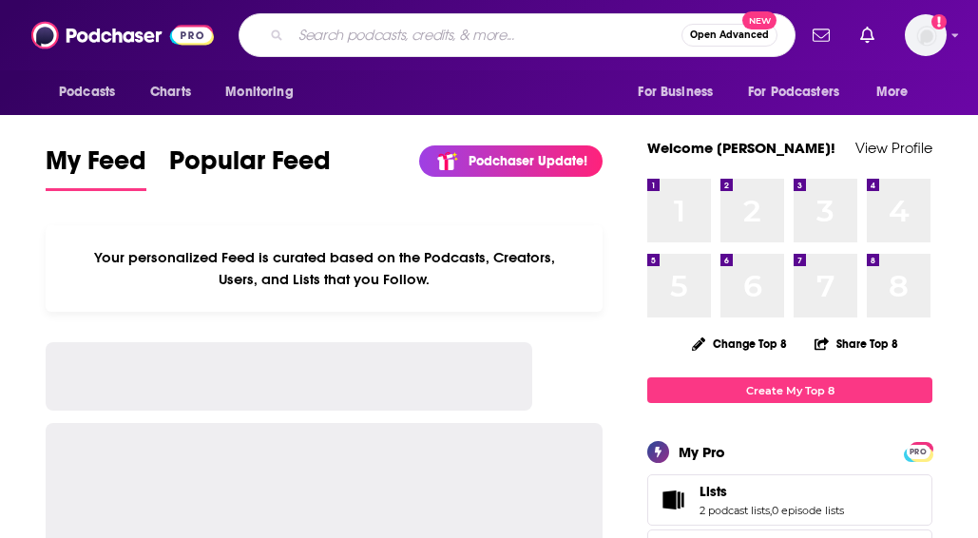 The height and width of the screenshot is (538, 978). What do you see at coordinates (759, 20) in the screenshot?
I see `span: New` at bounding box center [759, 20].